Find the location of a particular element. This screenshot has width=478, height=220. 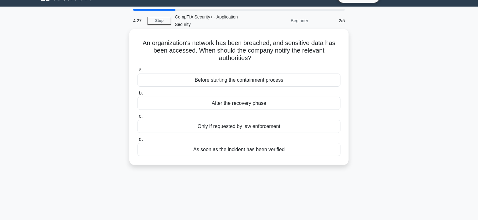

span: d. is located at coordinates (141, 139).